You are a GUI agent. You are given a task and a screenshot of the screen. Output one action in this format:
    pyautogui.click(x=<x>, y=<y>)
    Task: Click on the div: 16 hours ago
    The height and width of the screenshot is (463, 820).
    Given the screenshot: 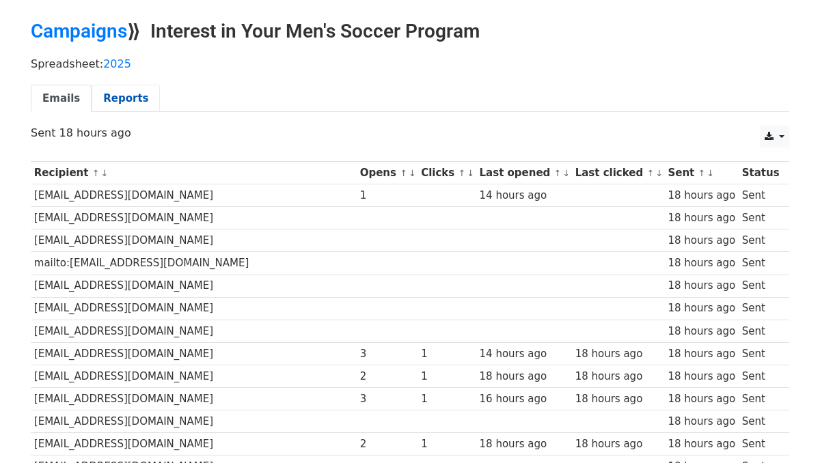 What is the action you would take?
    pyautogui.click(x=524, y=399)
    